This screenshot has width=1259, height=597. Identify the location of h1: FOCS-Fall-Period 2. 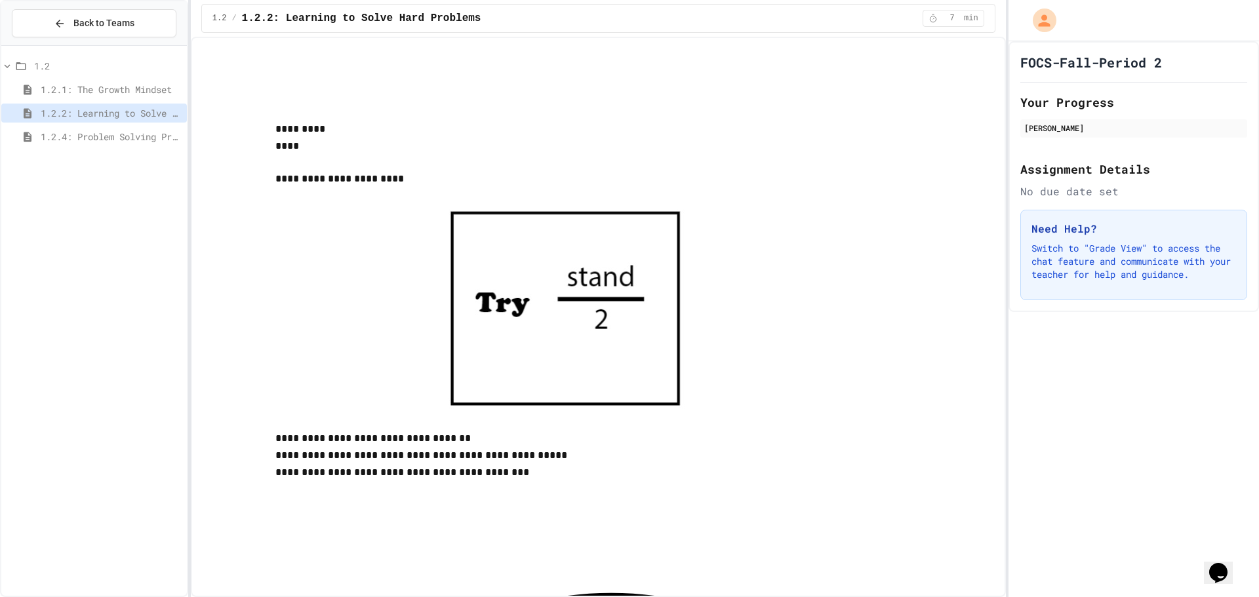
(1091, 62).